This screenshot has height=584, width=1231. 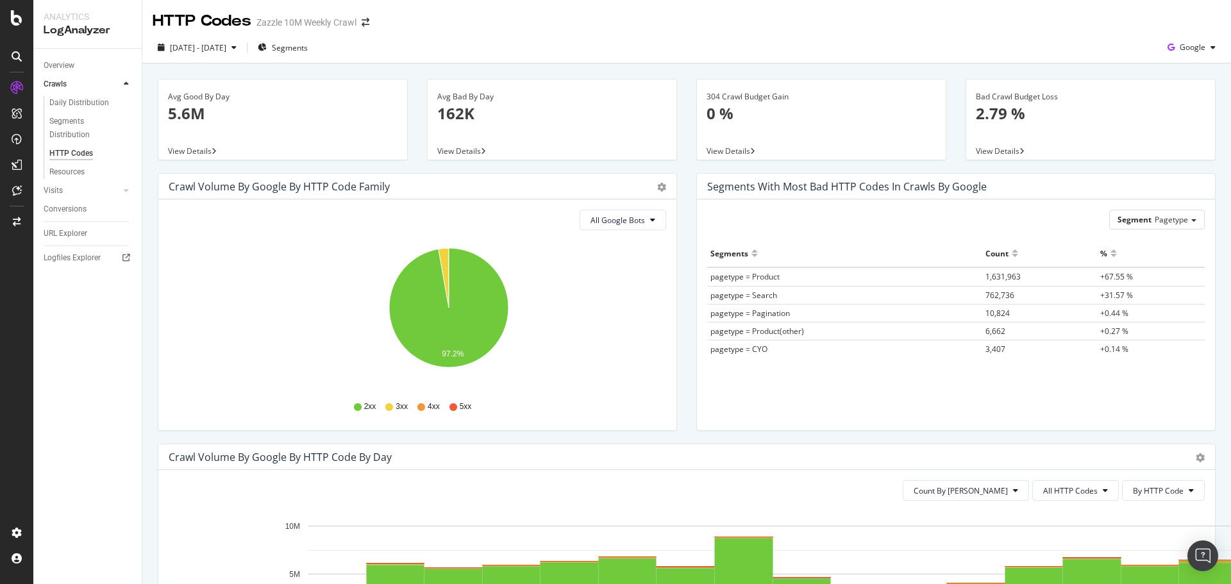 I want to click on span: pagetype = CYO, so click(x=738, y=349).